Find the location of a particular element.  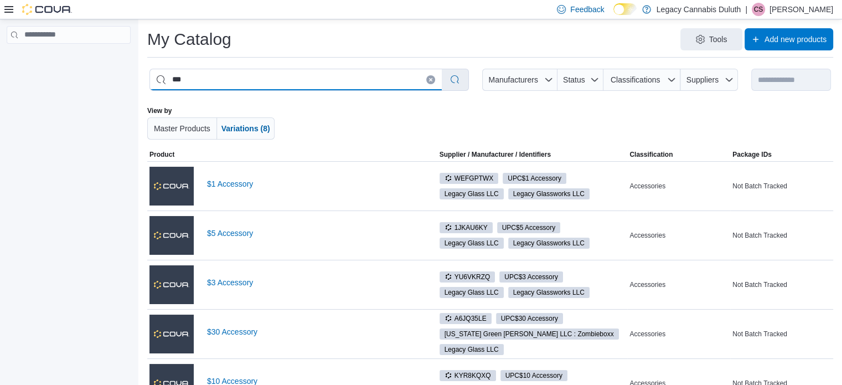

img: Cova is located at coordinates (47, 9).